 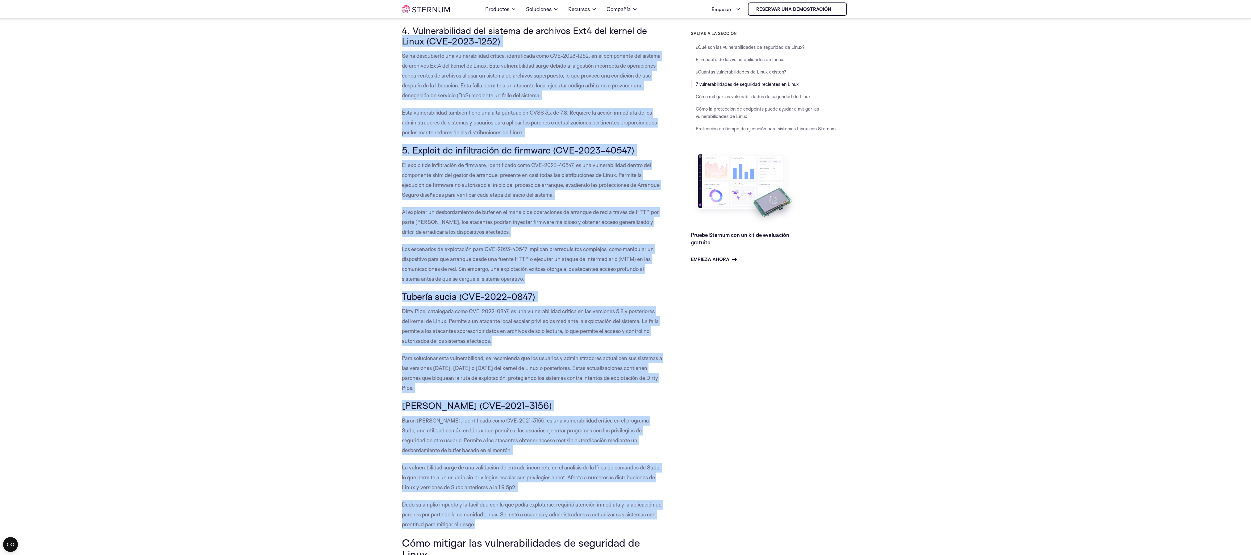 I want to click on font: ¿Cuántas vulnerabilidades de Linux existen?, so click(x=741, y=72).